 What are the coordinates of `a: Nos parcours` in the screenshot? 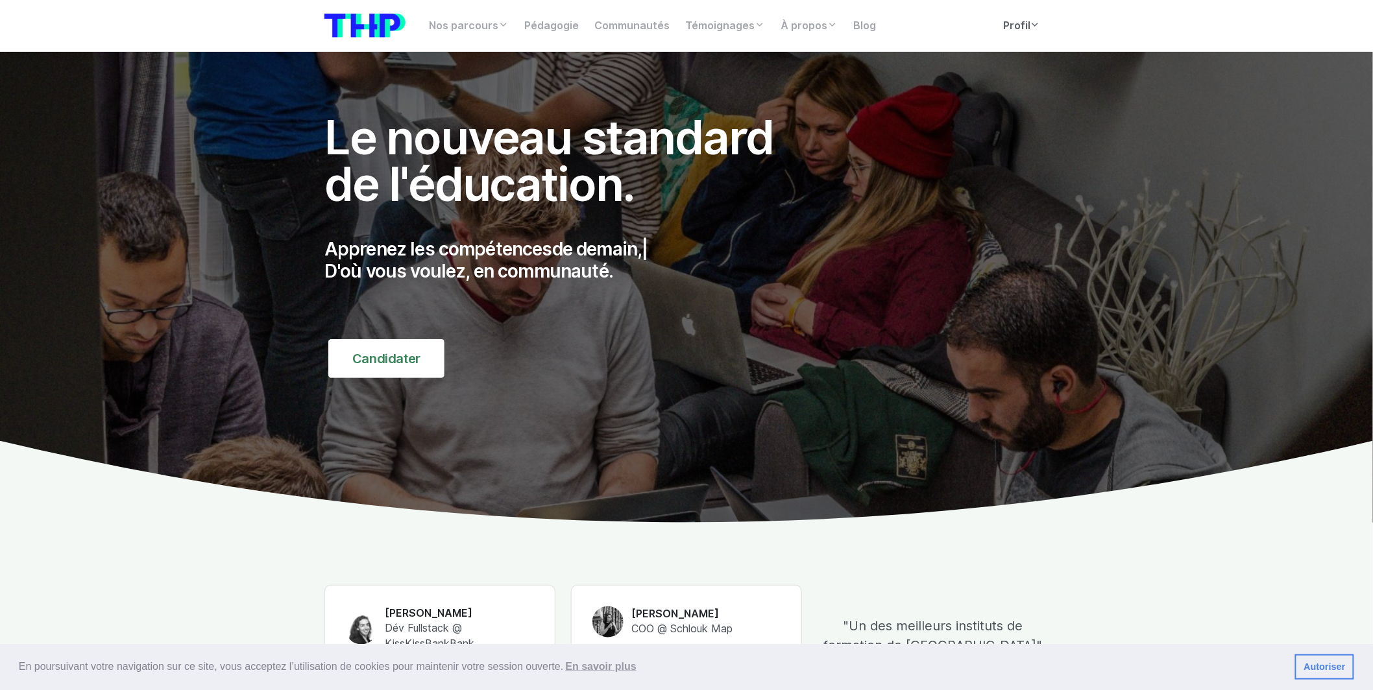 It's located at (468, 26).